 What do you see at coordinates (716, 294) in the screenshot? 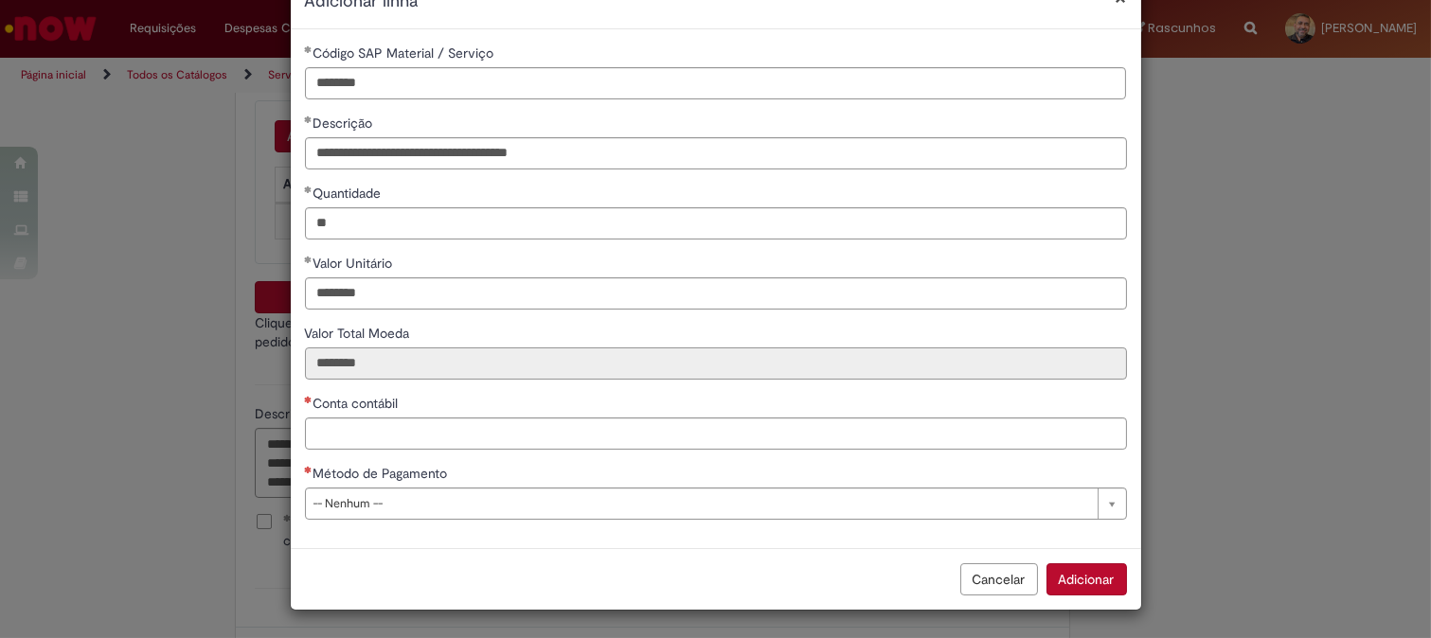
I see `input: Valor Unitário` at bounding box center [716, 294].